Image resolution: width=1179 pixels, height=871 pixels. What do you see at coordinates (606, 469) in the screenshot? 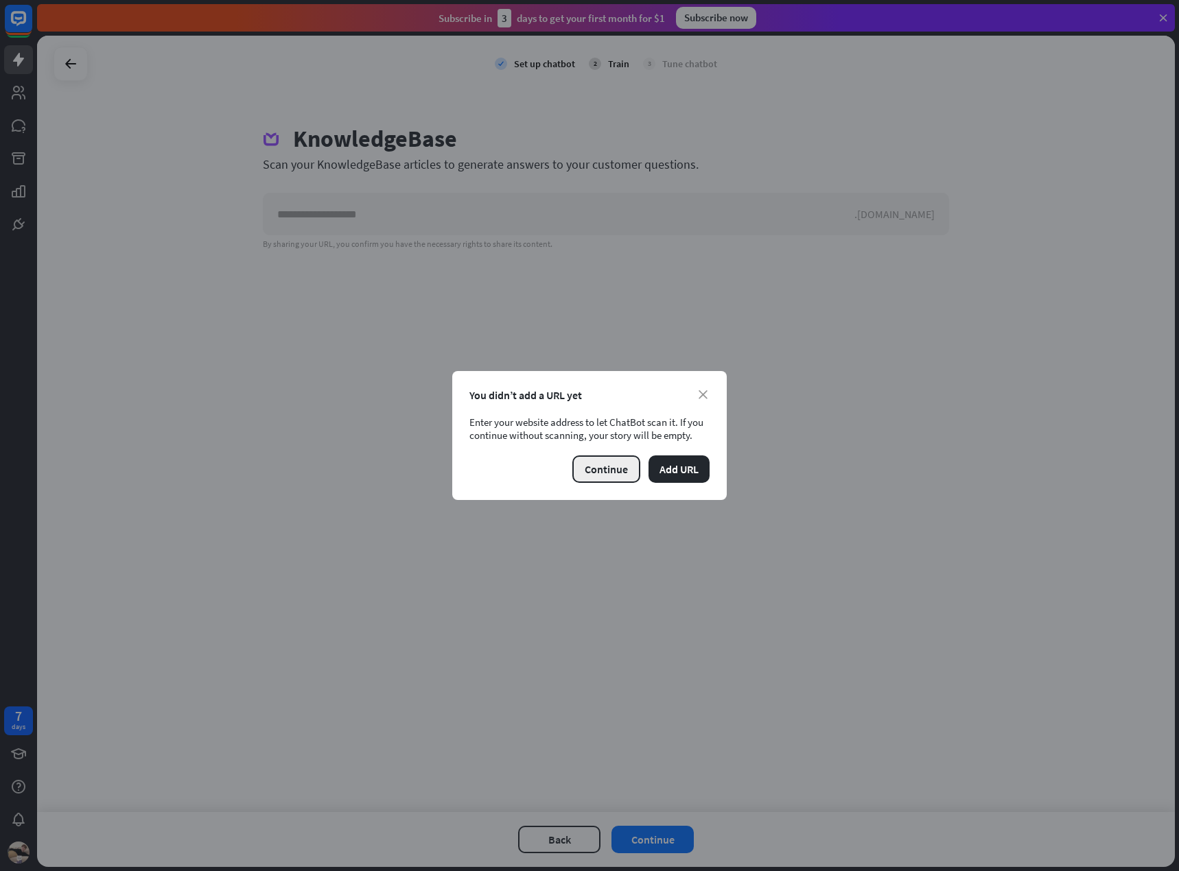
I see `button: Continue` at bounding box center [606, 469].